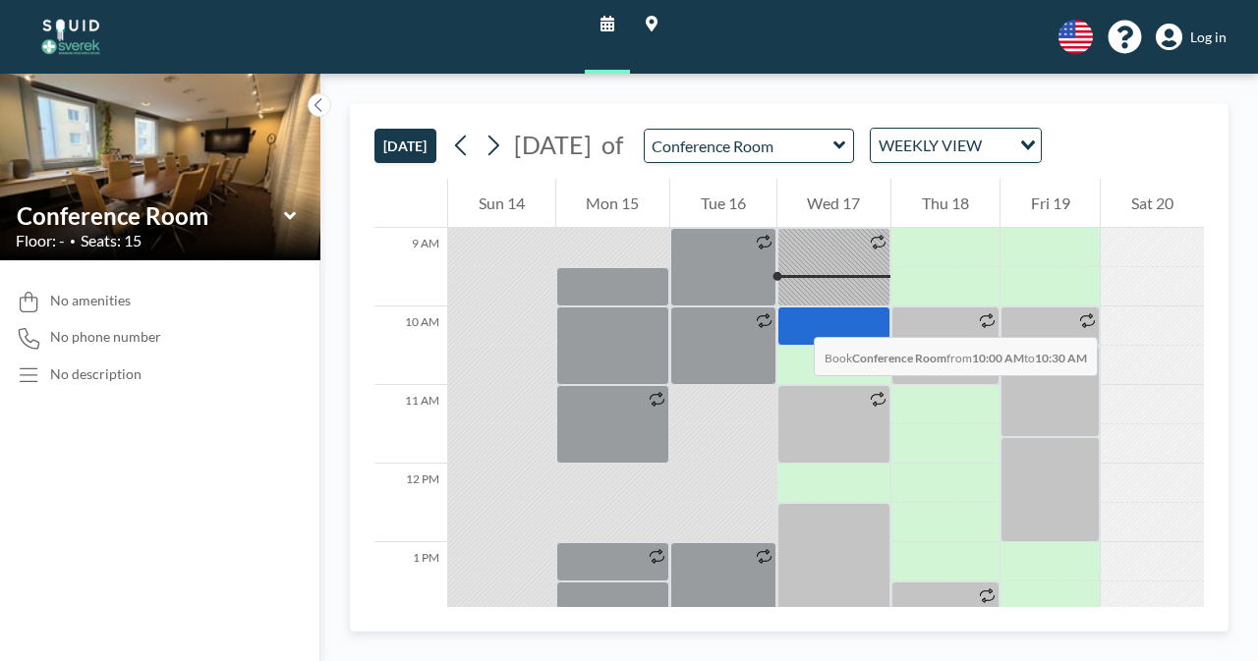  Describe the element at coordinates (411, 582) in the screenshot. I see `div: 1 PM` at that location.